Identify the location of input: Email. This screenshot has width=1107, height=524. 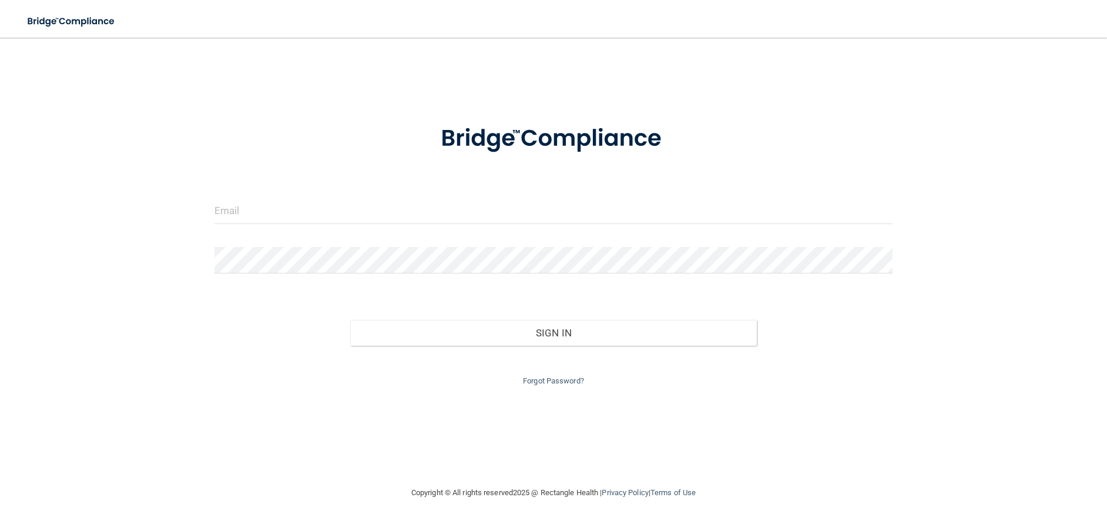
(554, 210).